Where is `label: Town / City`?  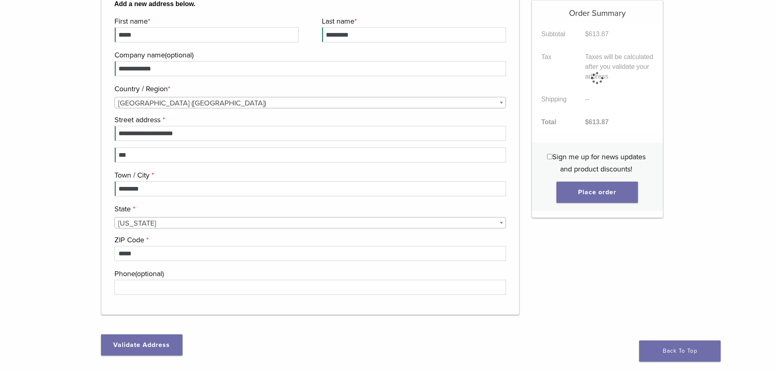 label: Town / City is located at coordinates (309, 175).